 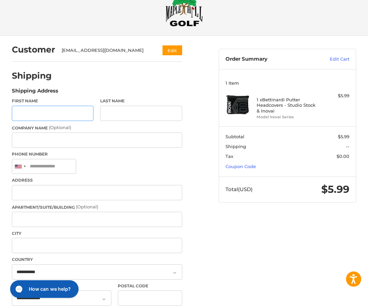 What do you see at coordinates (268, 59) in the screenshot?
I see `h3: Order Summary` at bounding box center [268, 59].